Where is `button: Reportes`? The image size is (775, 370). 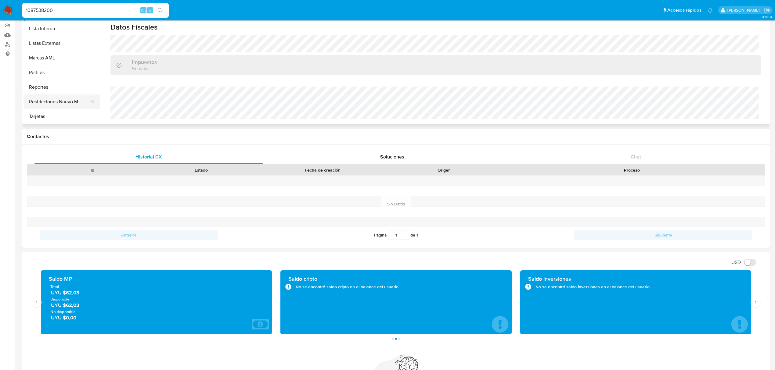
button: Reportes is located at coordinates (62, 87).